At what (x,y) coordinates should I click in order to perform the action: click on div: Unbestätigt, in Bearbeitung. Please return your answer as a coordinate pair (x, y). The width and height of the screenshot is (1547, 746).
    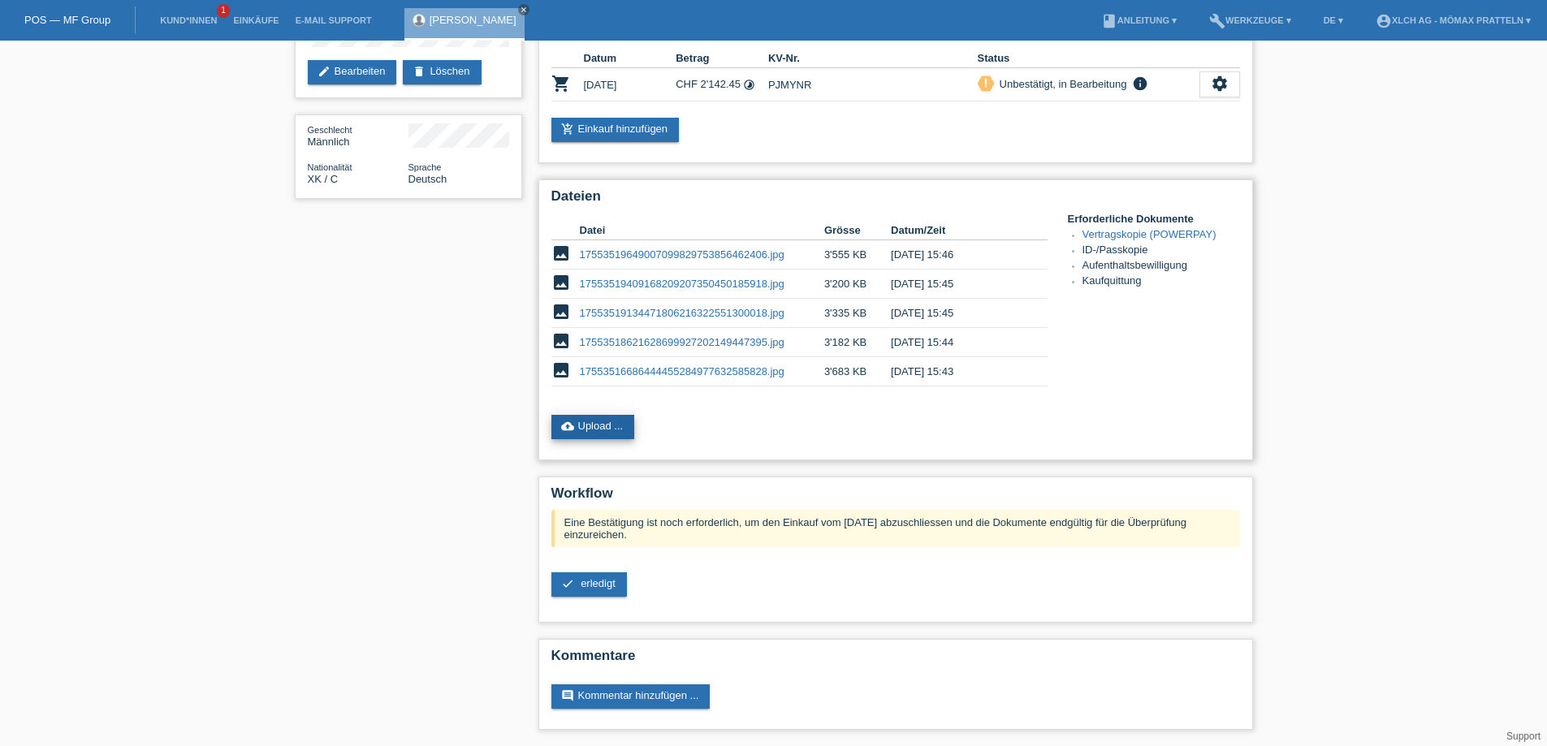
    Looking at the image, I should click on (1060, 84).